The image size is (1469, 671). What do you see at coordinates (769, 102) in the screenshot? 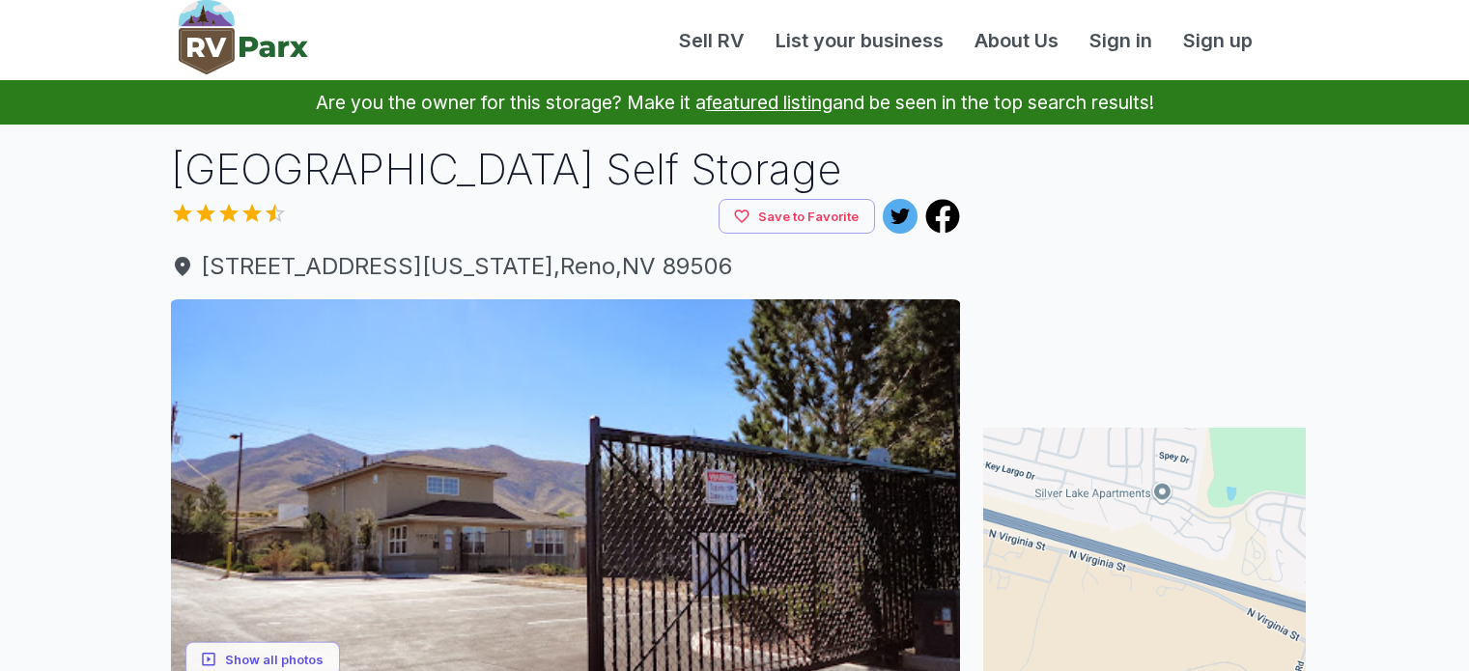
I see `a: featured listing` at bounding box center [769, 102].